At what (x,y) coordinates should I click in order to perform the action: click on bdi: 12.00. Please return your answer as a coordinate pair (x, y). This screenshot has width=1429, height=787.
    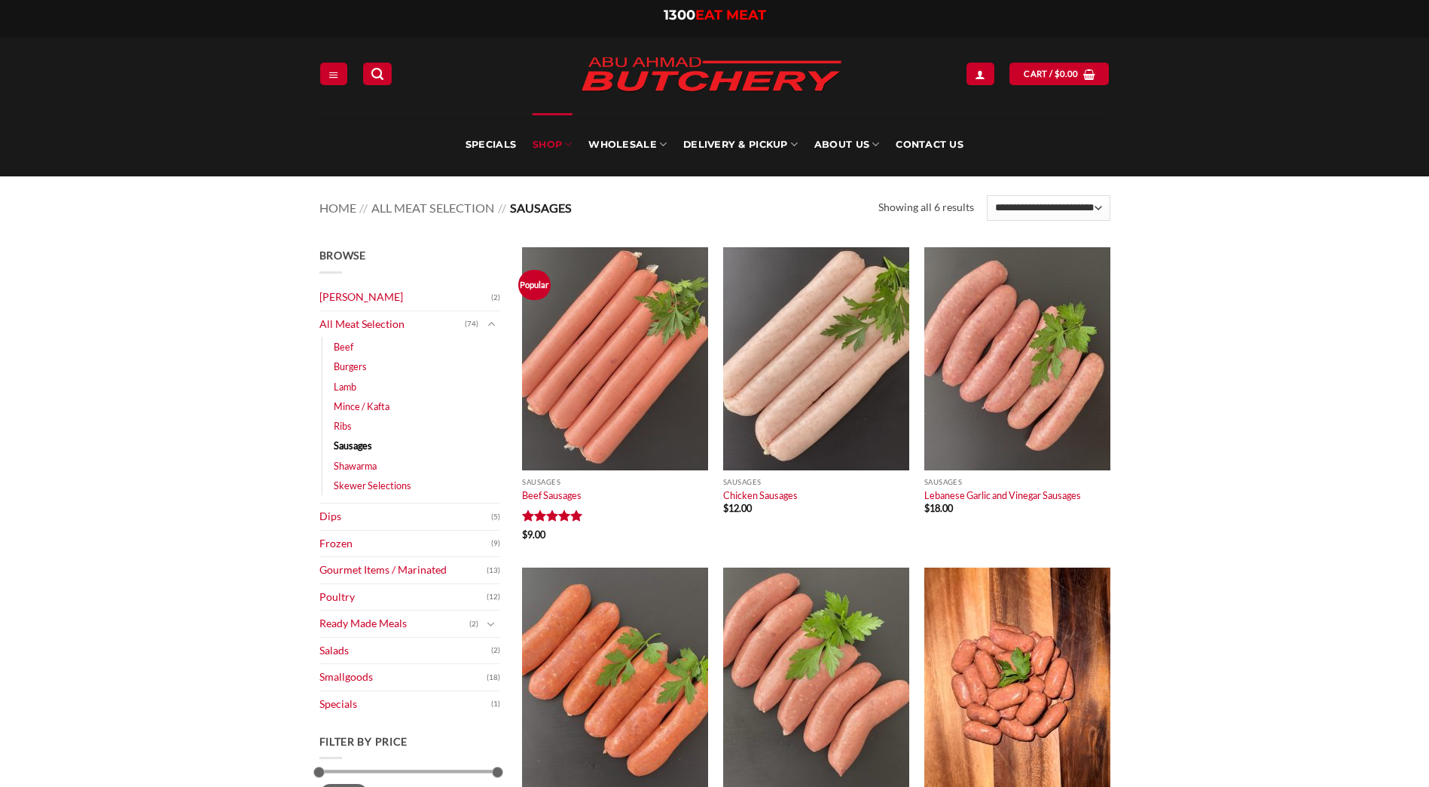
    Looking at the image, I should click on (738, 508).